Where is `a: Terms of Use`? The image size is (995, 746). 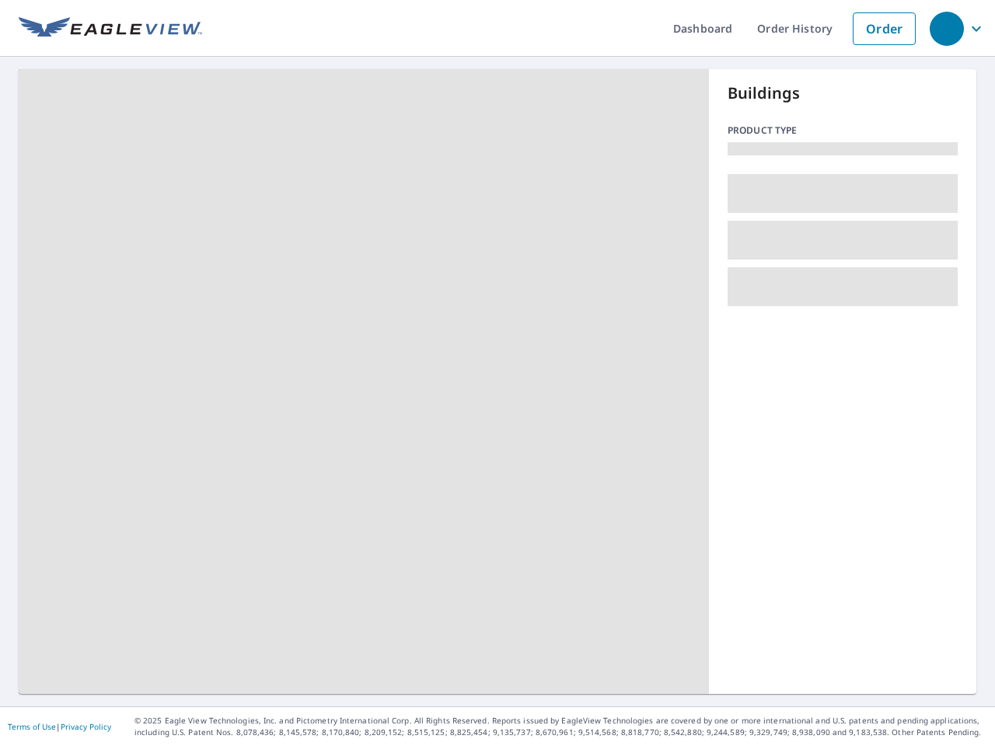
a: Terms of Use is located at coordinates (32, 727).